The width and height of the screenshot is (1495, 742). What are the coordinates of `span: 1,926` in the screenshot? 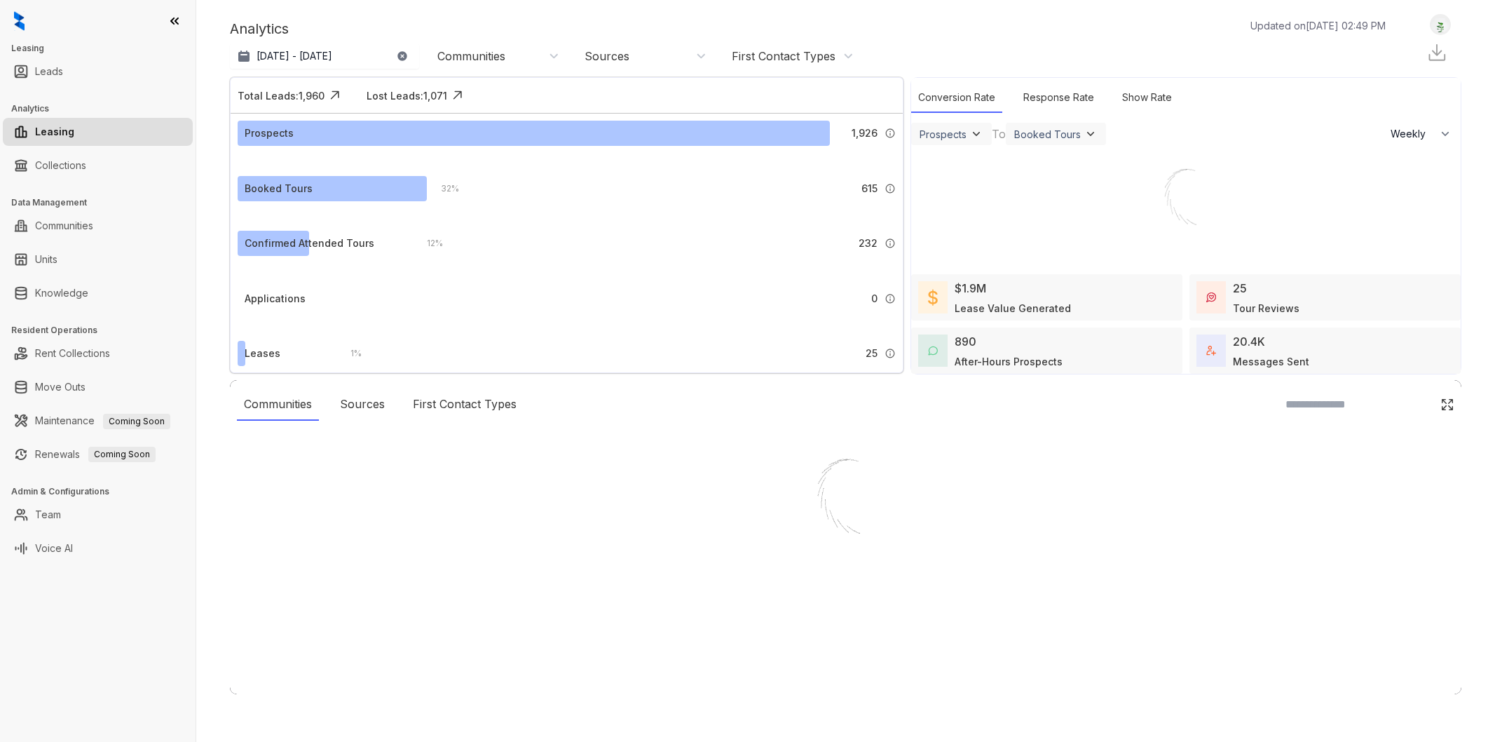 It's located at (864, 133).